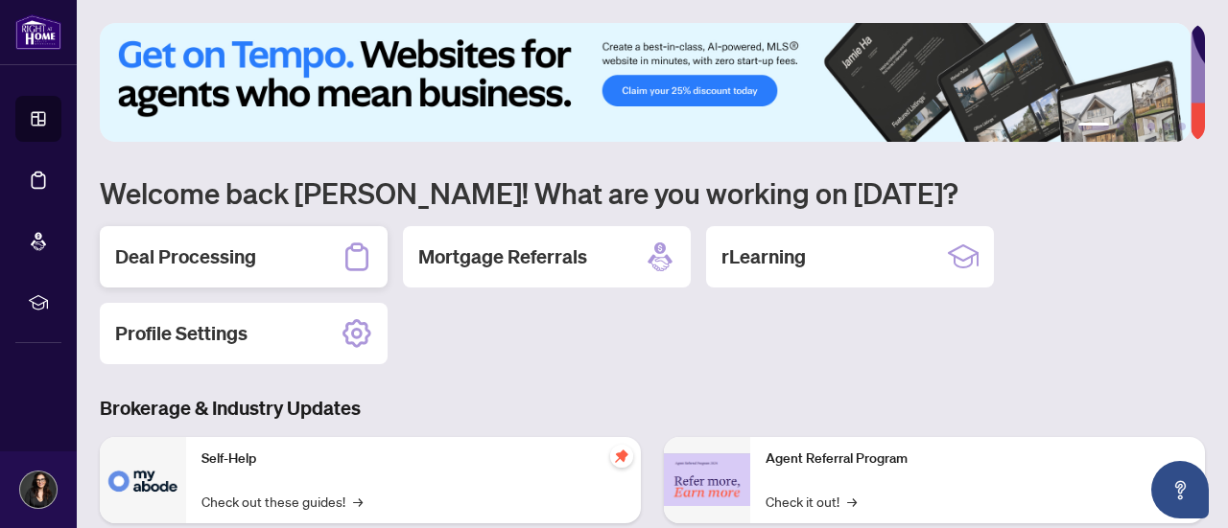  I want to click on h2: rLearning, so click(763, 257).